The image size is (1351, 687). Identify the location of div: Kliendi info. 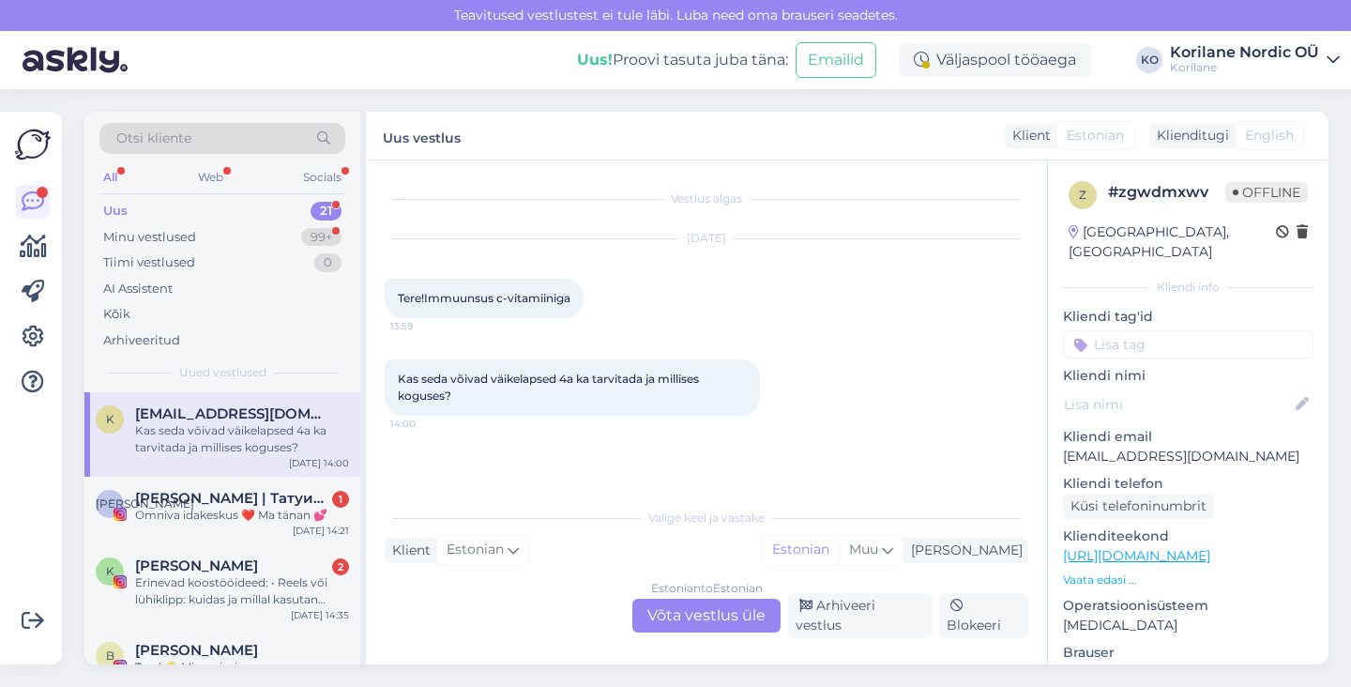
(1188, 287).